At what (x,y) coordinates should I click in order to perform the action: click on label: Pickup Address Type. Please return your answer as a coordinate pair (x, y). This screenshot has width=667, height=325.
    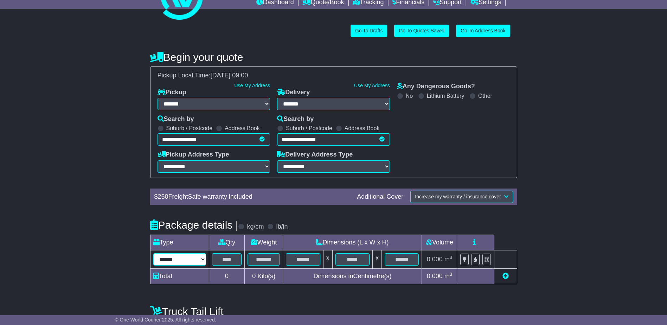
    Looking at the image, I should click on (193, 155).